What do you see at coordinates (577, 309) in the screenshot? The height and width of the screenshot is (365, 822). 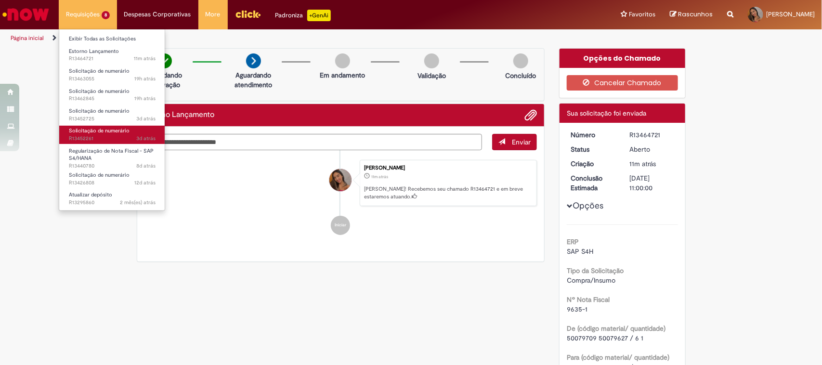 I see `span: 9635-1` at bounding box center [577, 309].